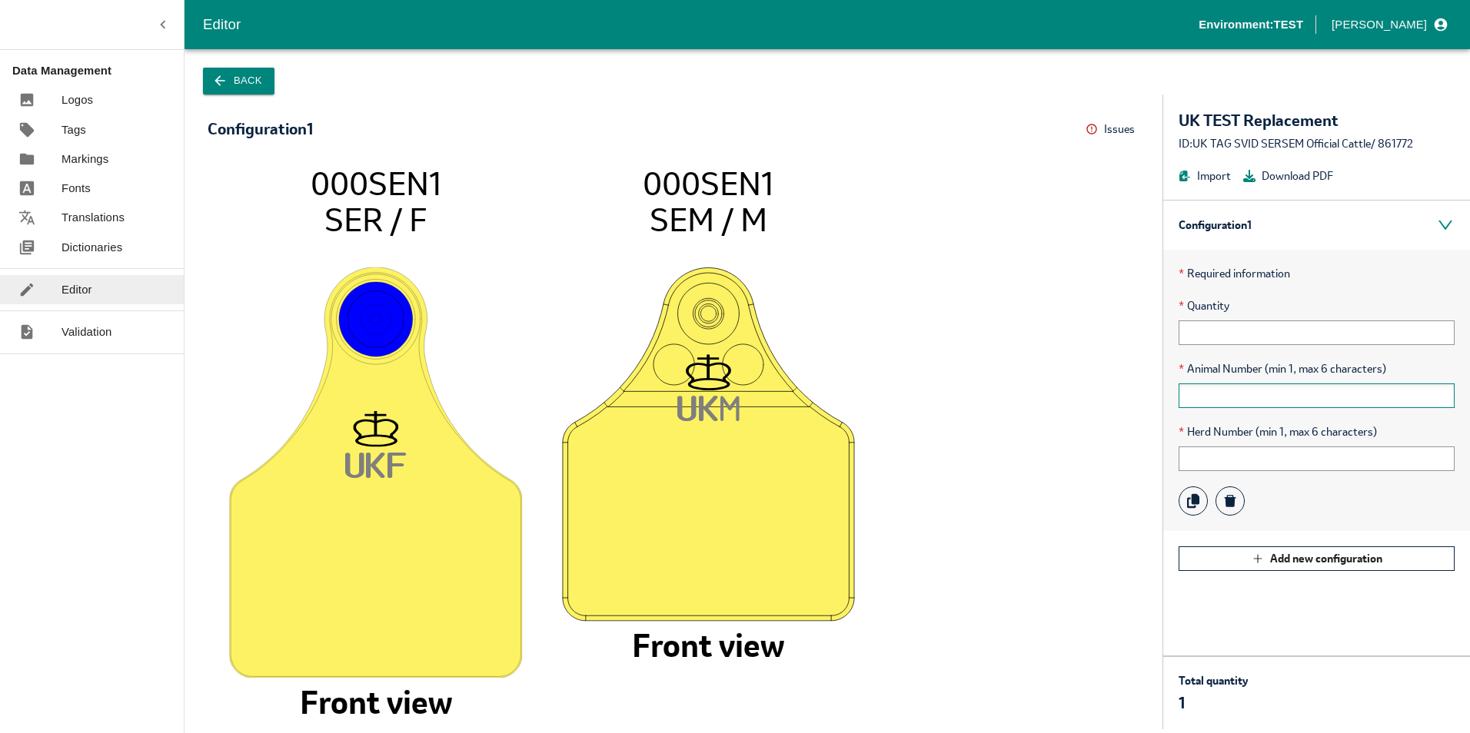 The width and height of the screenshot is (1470, 733). Describe the element at coordinates (1251, 25) in the screenshot. I see `p: Environment: TEST` at that location.